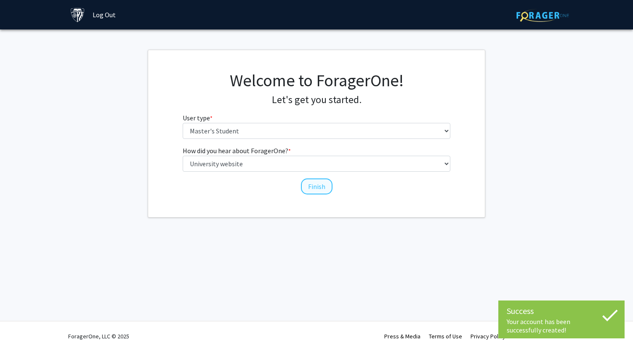 The image size is (633, 351). I want to click on img: Johns Hopkins University Logo, so click(77, 15).